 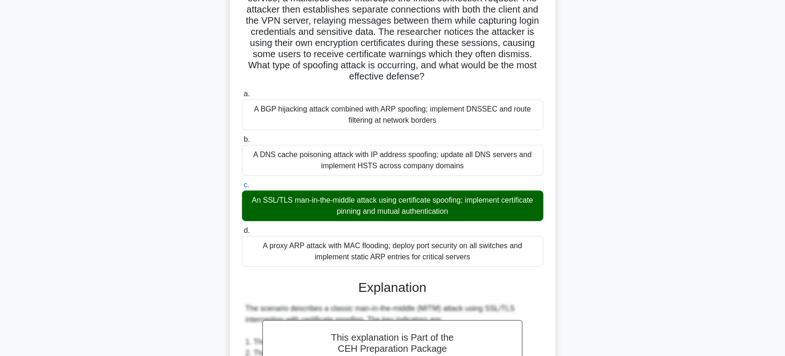 What do you see at coordinates (393, 161) in the screenshot?
I see `div: A DNS cache poisoning attack with IP address spoofing; update all DNS servers and implement HSTS ...` at bounding box center [393, 161].